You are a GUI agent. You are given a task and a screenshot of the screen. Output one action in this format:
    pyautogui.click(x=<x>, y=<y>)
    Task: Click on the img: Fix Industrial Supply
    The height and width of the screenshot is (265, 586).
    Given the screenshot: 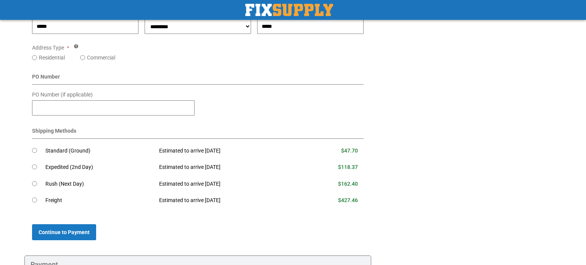 What is the action you would take?
    pyautogui.click(x=289, y=10)
    